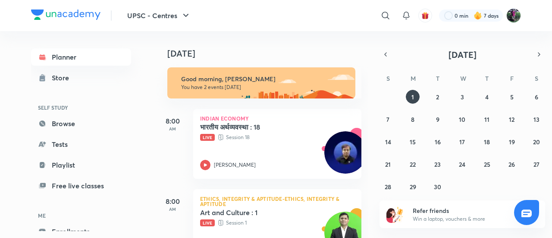 The width and height of the screenshot is (552, 238). Describe the element at coordinates (511, 119) in the screenshot. I see `abbr: September 12, 2025` at that location.